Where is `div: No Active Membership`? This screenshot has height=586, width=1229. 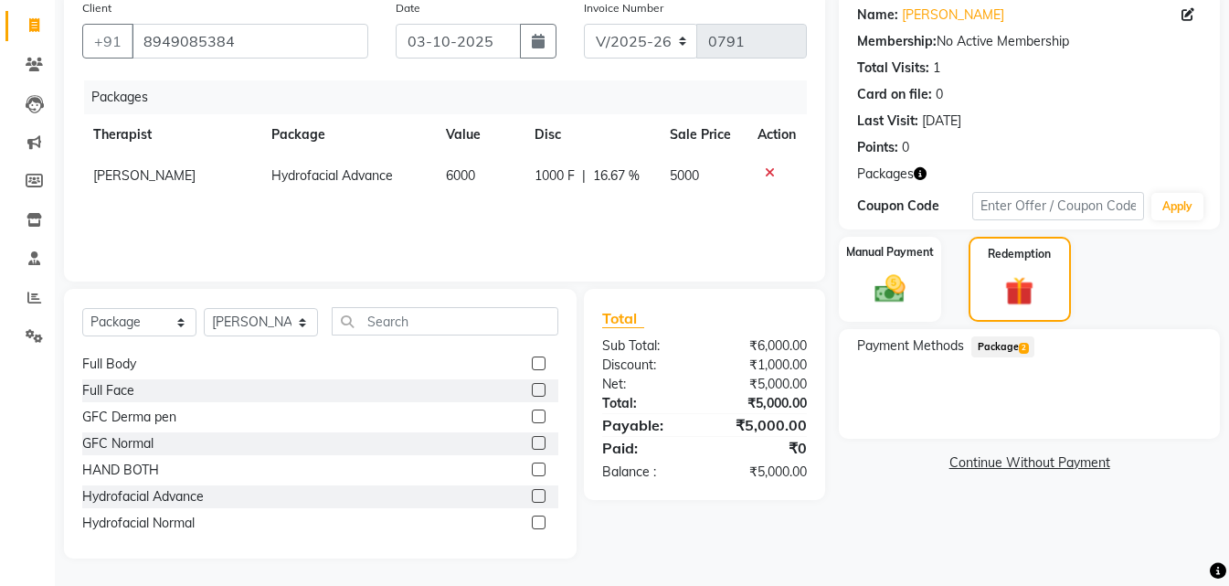 div: No Active Membership is located at coordinates (1029, 41).